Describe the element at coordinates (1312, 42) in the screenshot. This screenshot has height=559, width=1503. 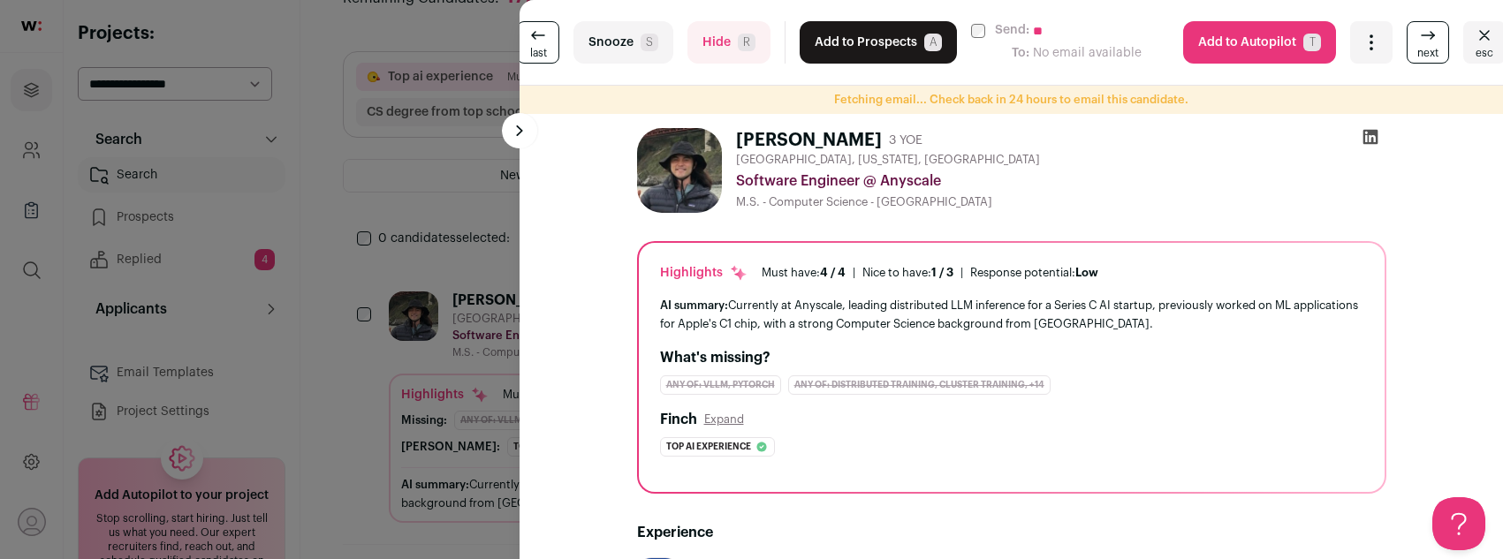
I see `span: T` at that location.